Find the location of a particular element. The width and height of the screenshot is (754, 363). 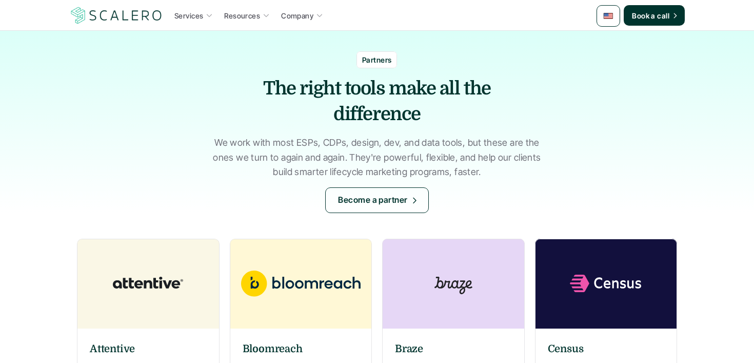

p: Become a partner is located at coordinates (373, 200).